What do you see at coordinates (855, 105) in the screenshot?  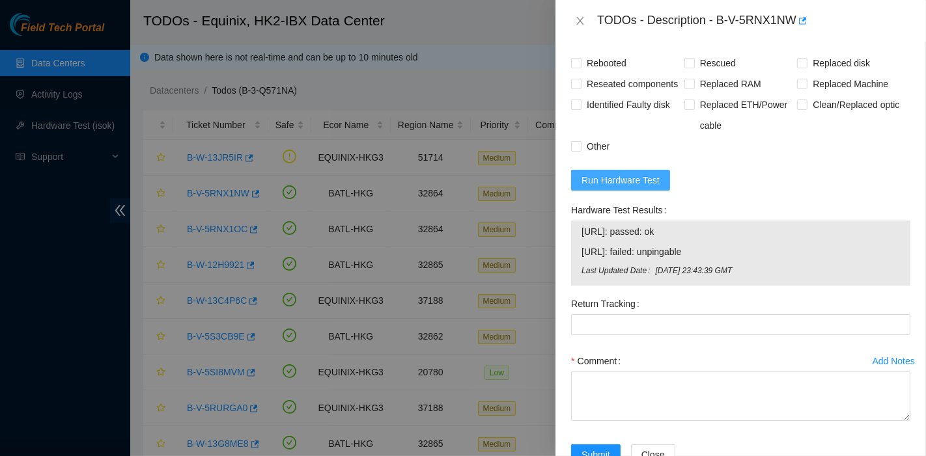 I see `span: Clean/Replaced optic` at bounding box center [855, 105].